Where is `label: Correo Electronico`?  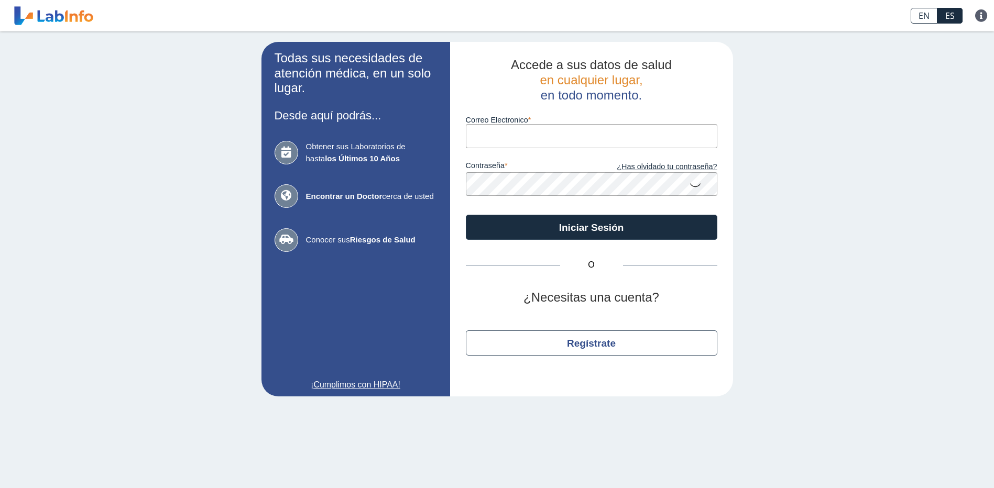 label: Correo Electronico is located at coordinates (592, 120).